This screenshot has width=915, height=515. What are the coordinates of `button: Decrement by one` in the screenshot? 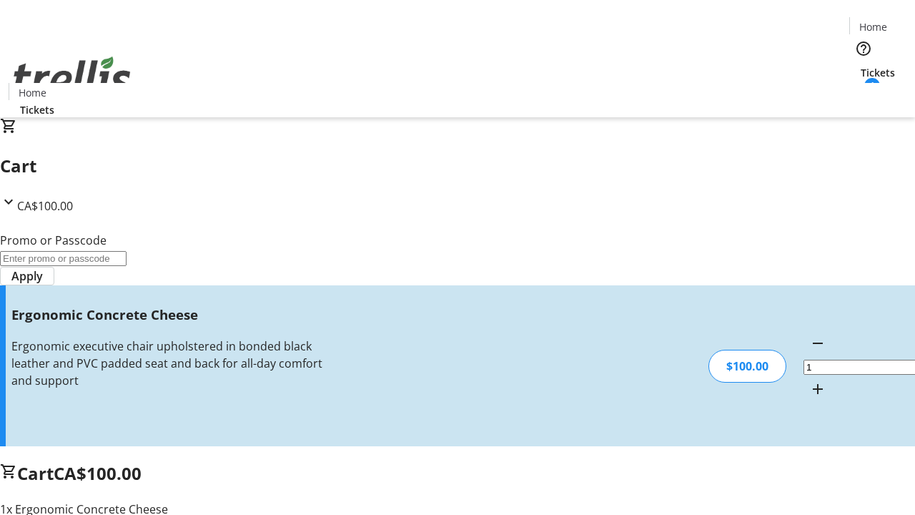 It's located at (818, 343).